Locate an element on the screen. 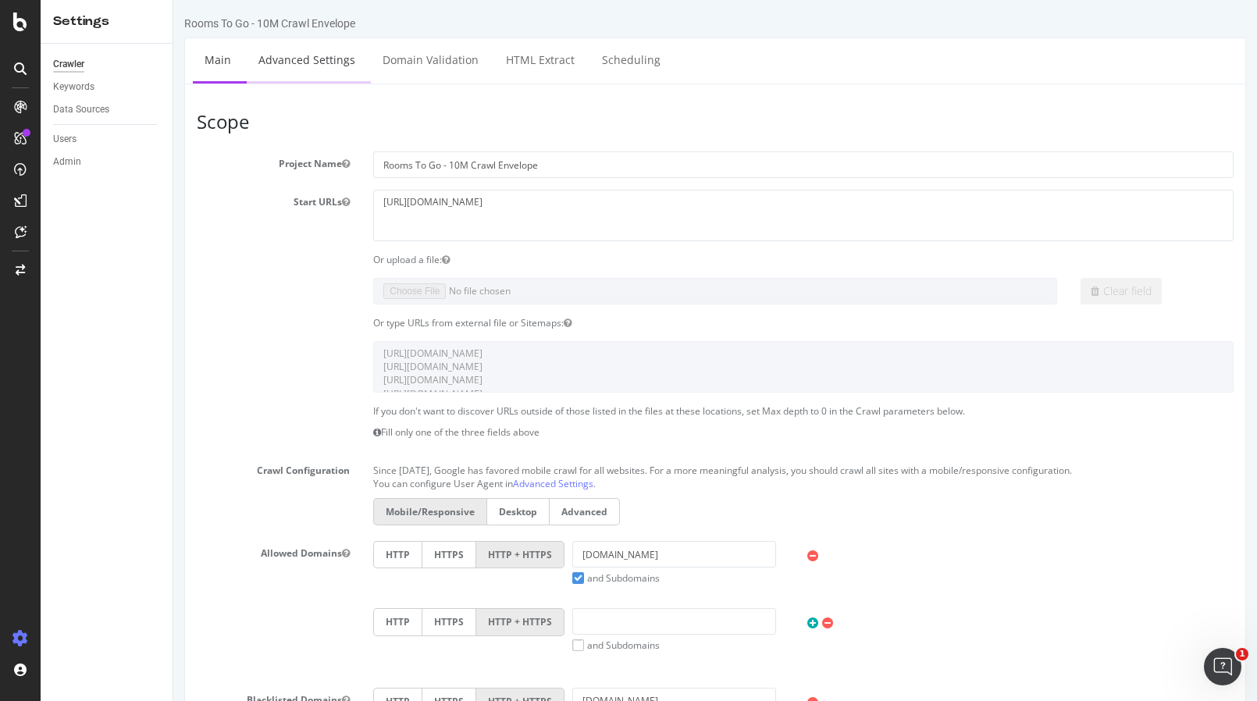 The image size is (1257, 701). a: Keywords is located at coordinates (107, 87).